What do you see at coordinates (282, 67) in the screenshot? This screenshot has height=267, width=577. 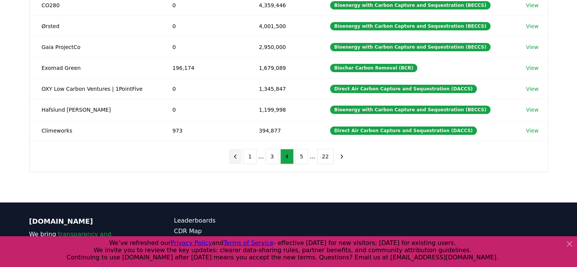 I see `td: 1,679,089` at bounding box center [282, 67].